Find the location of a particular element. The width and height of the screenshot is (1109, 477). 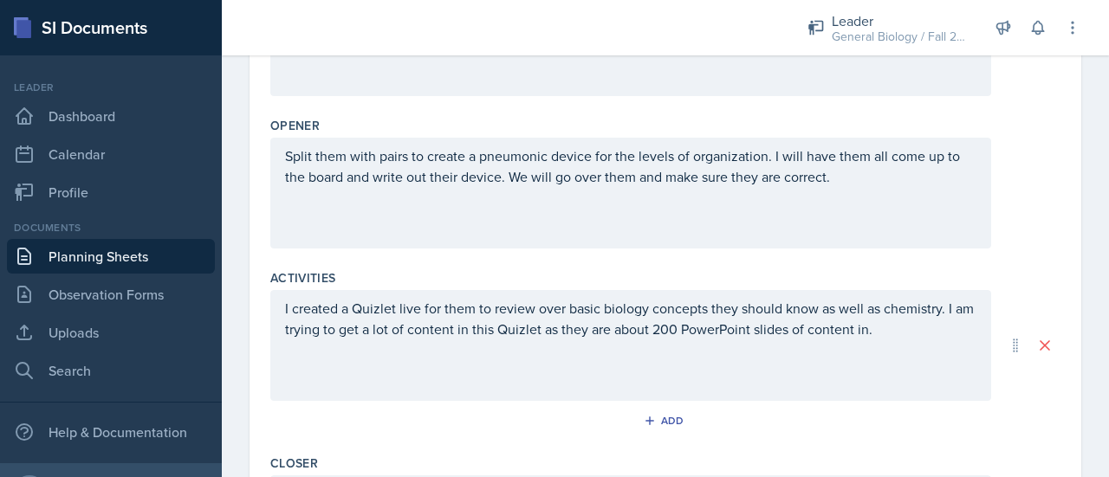

label: Closer is located at coordinates (294, 464).